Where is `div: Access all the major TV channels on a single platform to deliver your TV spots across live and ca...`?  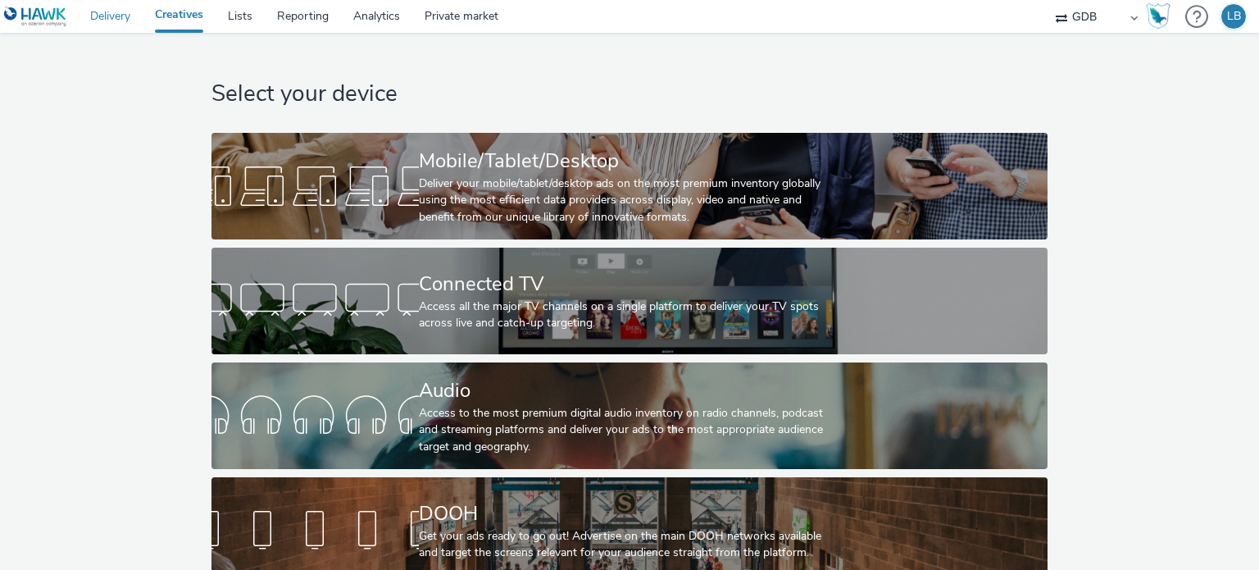 div: Access all the major TV channels on a single platform to deliver your TV spots across live and ca... is located at coordinates (626, 315).